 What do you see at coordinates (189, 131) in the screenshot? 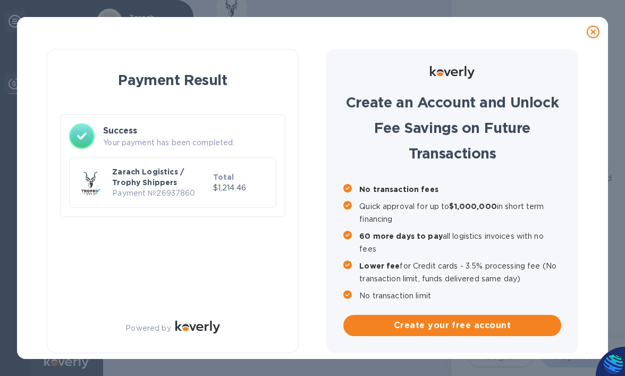
I see `h3: Success` at bounding box center [189, 131].